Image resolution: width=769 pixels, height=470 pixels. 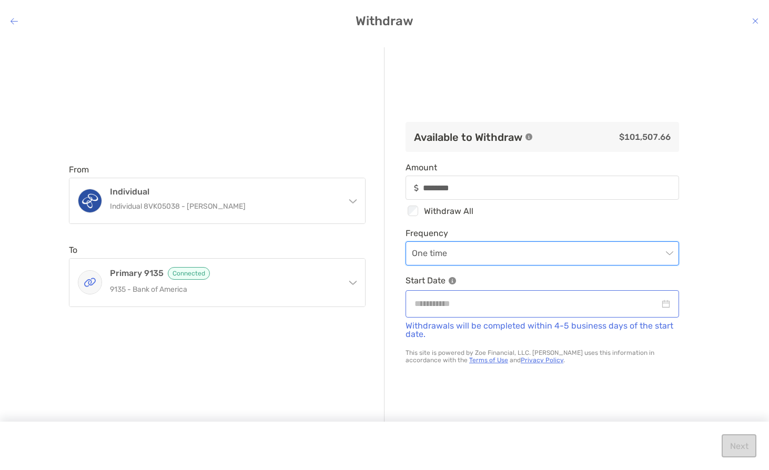 What do you see at coordinates (551, 188) in the screenshot?
I see `input: Amountinput icon` at bounding box center [551, 188].